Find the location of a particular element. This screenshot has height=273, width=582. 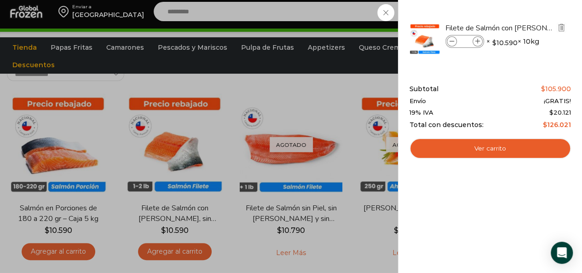

input: Product quantity is located at coordinates (465, 41).